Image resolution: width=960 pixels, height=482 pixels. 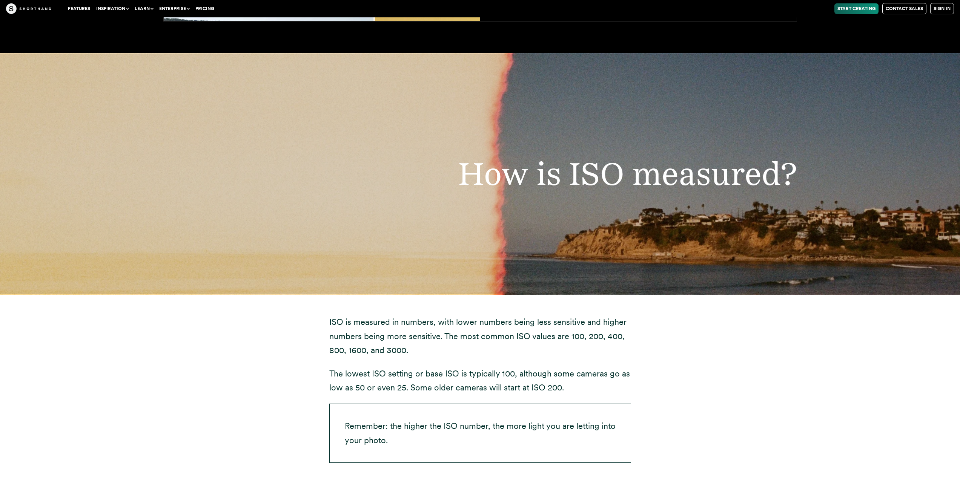 I want to click on button: Learn, so click(x=144, y=9).